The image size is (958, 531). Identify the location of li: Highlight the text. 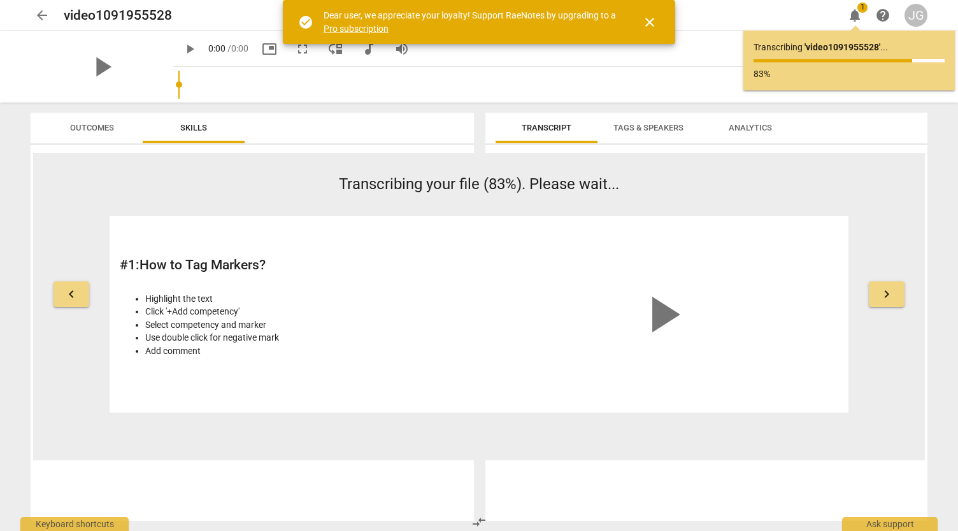
(308, 299).